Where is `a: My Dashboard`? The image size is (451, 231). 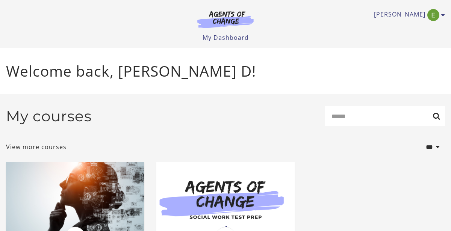
a: My Dashboard is located at coordinates (226, 38).